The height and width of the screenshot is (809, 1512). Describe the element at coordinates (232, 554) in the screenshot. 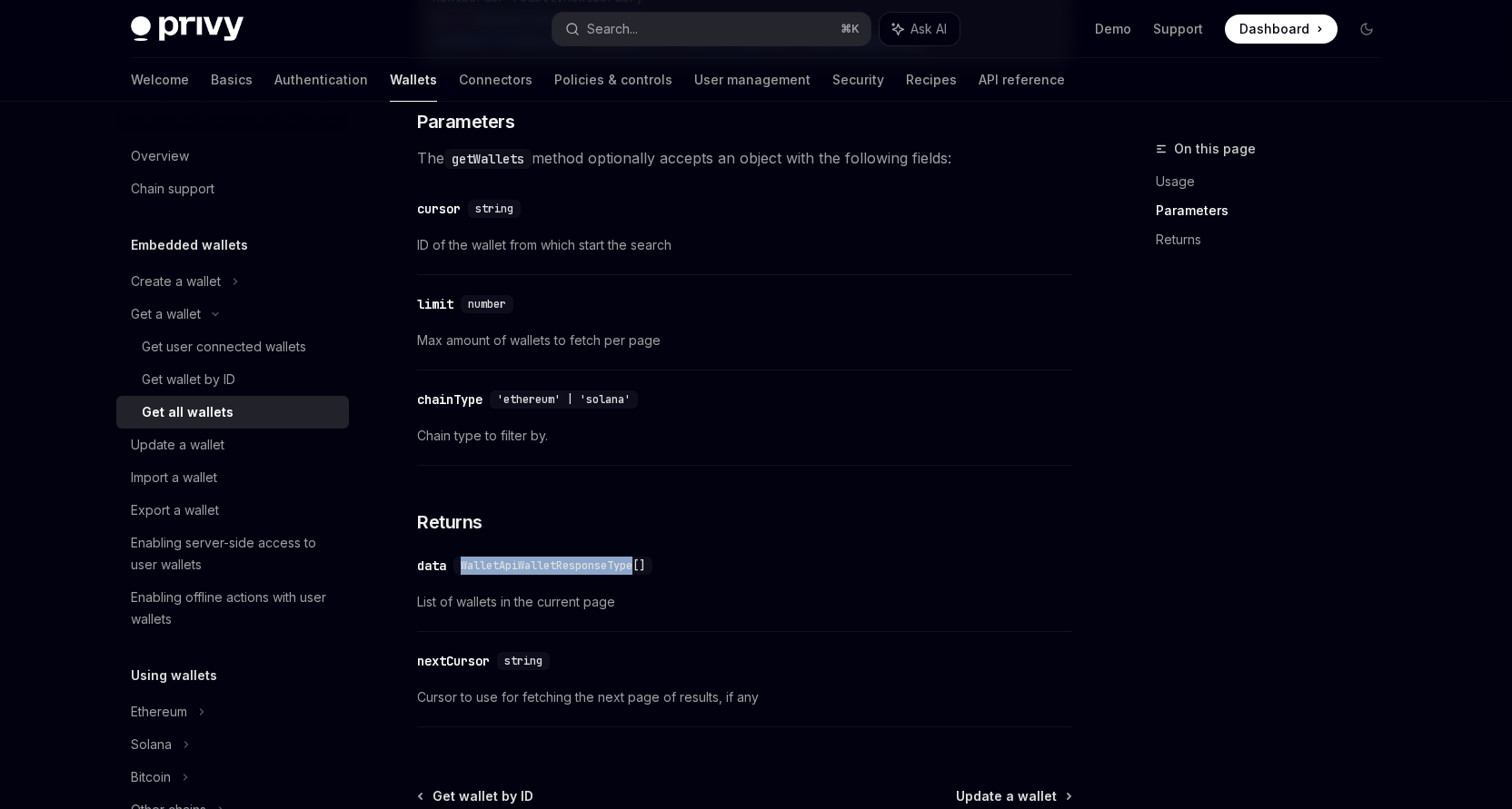

I see `a: Enabling server-side access to user wallets` at that location.